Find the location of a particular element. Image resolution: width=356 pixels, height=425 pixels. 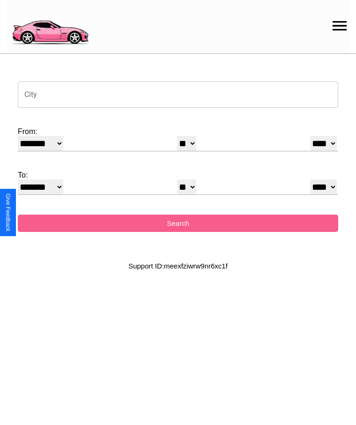

div: Give Feedback is located at coordinates (8, 212).